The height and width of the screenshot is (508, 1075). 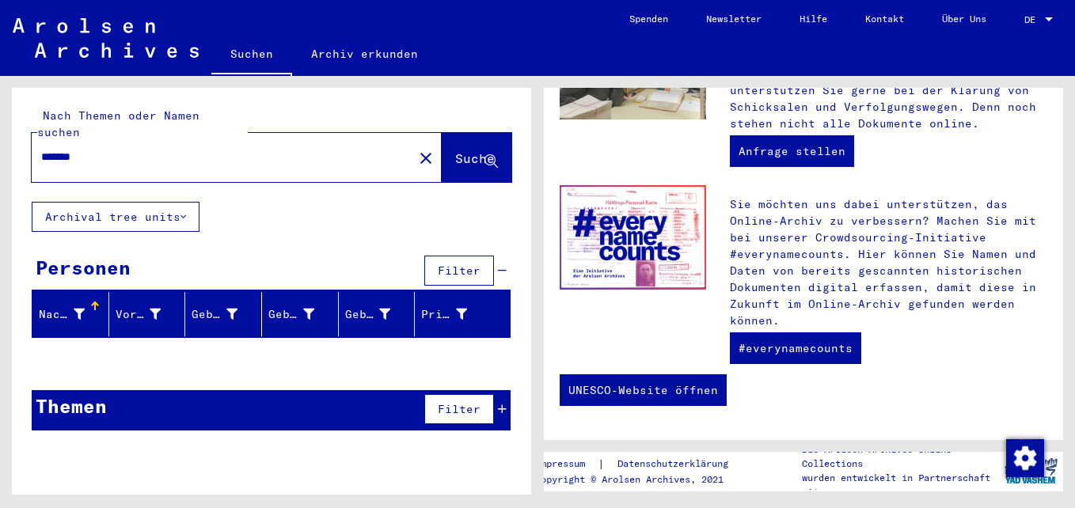 What do you see at coordinates (147, 314) in the screenshot?
I see `mat-header-cell: Vorname` at bounding box center [147, 314].